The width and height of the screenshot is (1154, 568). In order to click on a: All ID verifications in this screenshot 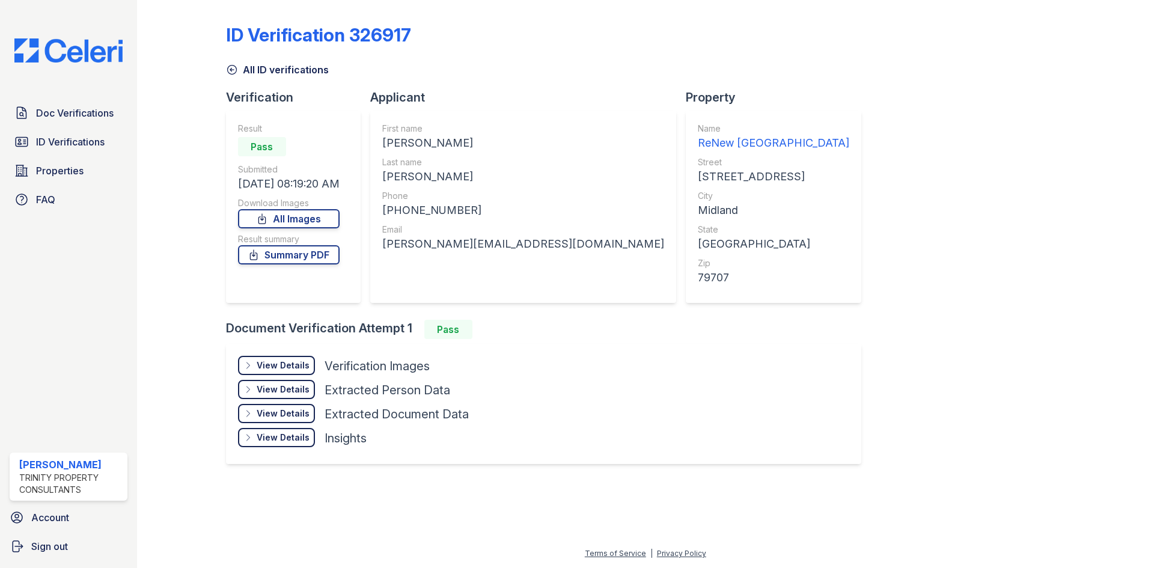, I will do `click(277, 70)`.